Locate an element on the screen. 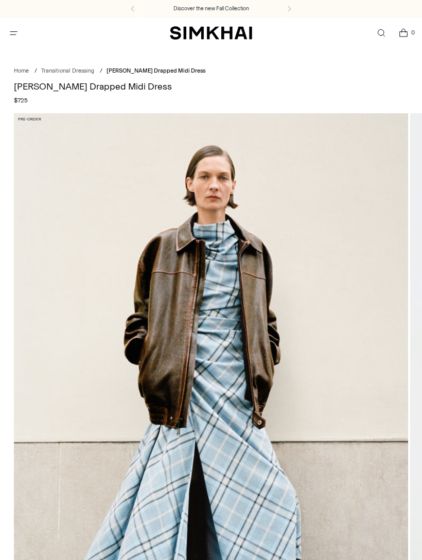 The image size is (422, 560). nav: breadcrumbs is located at coordinates (211, 71).